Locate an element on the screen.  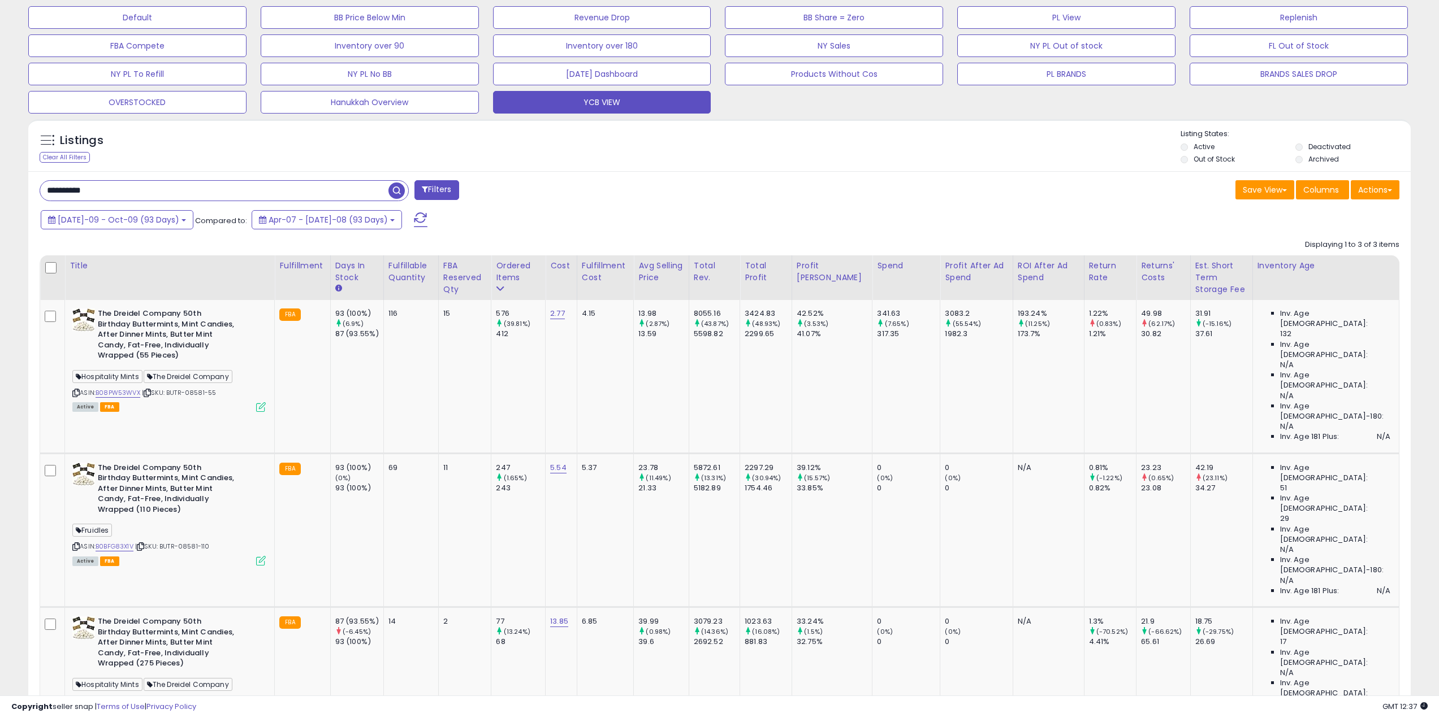
div: 39.12% is located at coordinates (834, 468).